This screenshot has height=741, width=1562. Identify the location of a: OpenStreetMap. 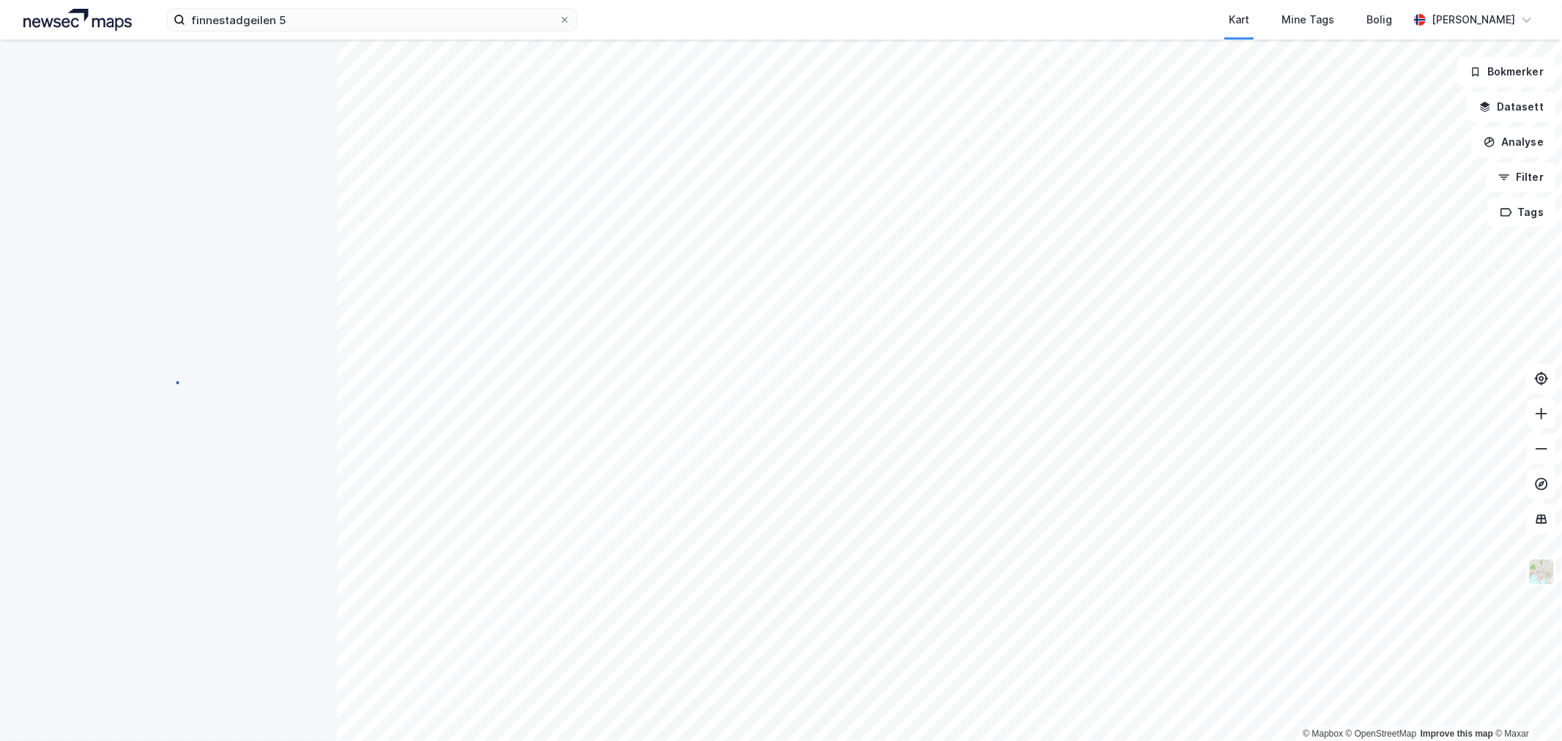
(1381, 734).